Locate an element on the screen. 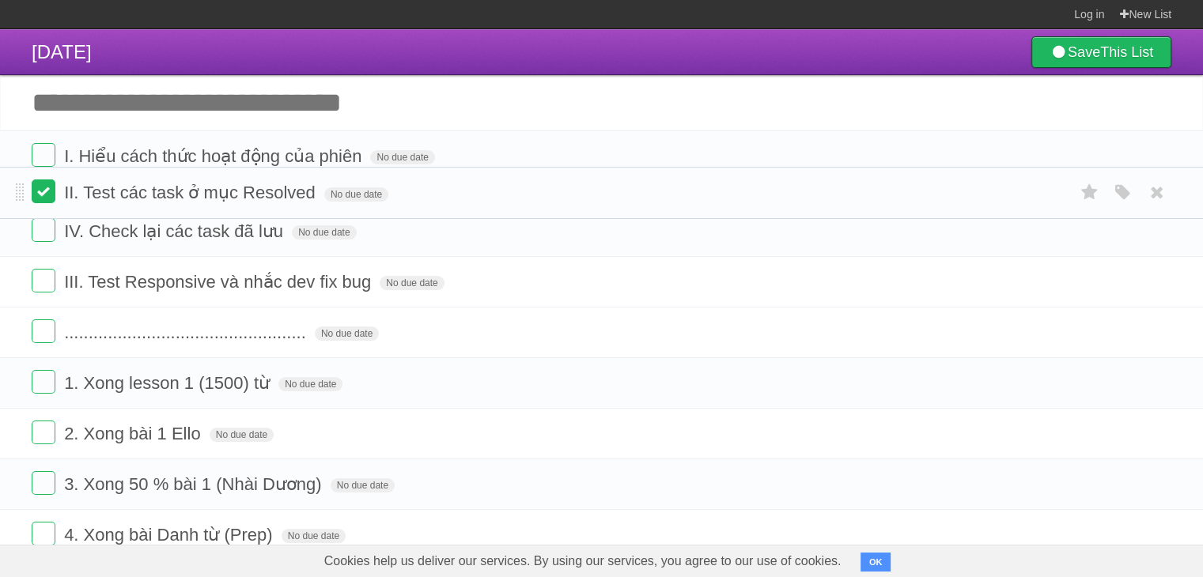 This screenshot has width=1203, height=577. span: IV. Check lại các task đã lưu is located at coordinates (176, 231).